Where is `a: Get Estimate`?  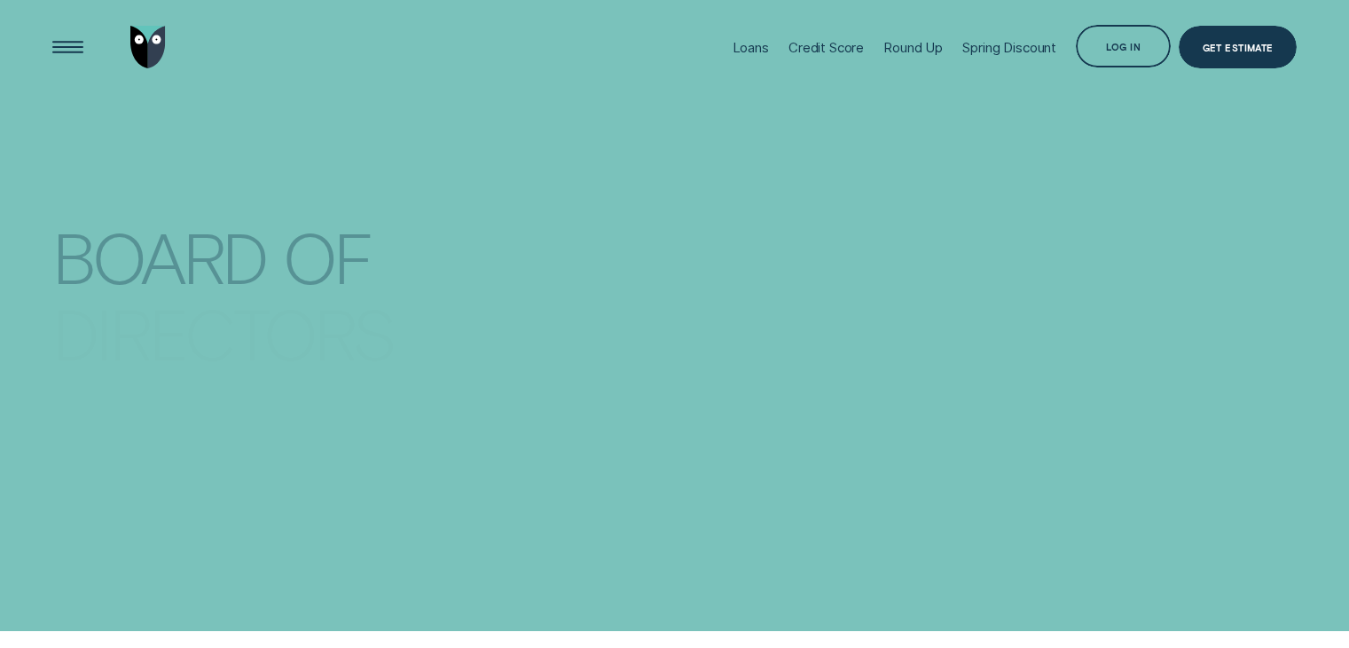
a: Get Estimate is located at coordinates (1238, 47).